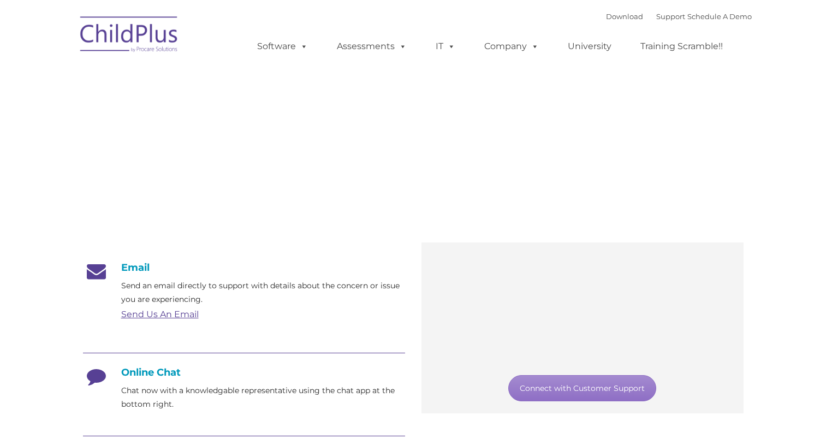  Describe the element at coordinates (282, 46) in the screenshot. I see `a: Software` at that location.